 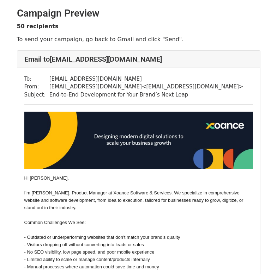 I want to click on td: End-to-End Development for Your Brand’s Next Leap, so click(x=146, y=95).